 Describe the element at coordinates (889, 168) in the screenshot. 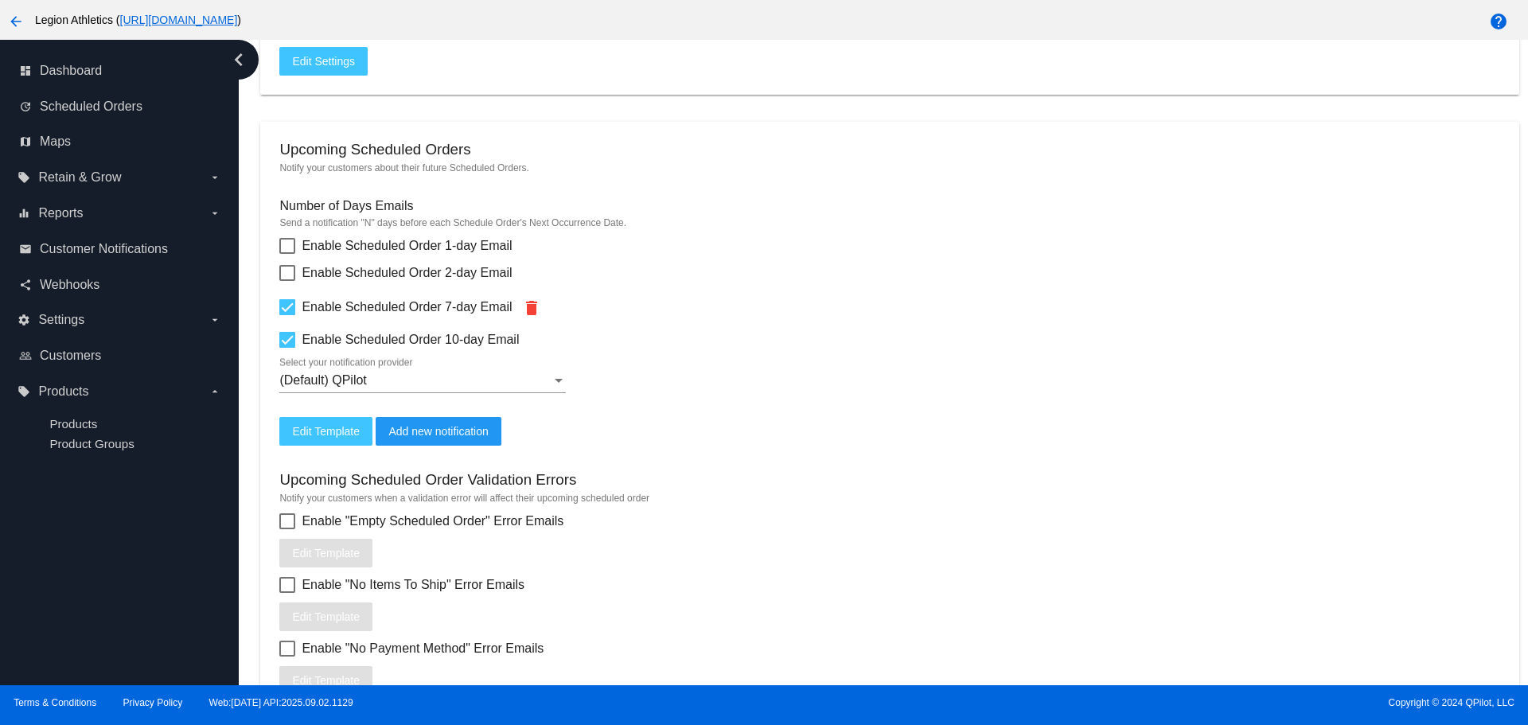

I see `mat-hint: Notify your customers about their future Scheduled Orders.` at that location.